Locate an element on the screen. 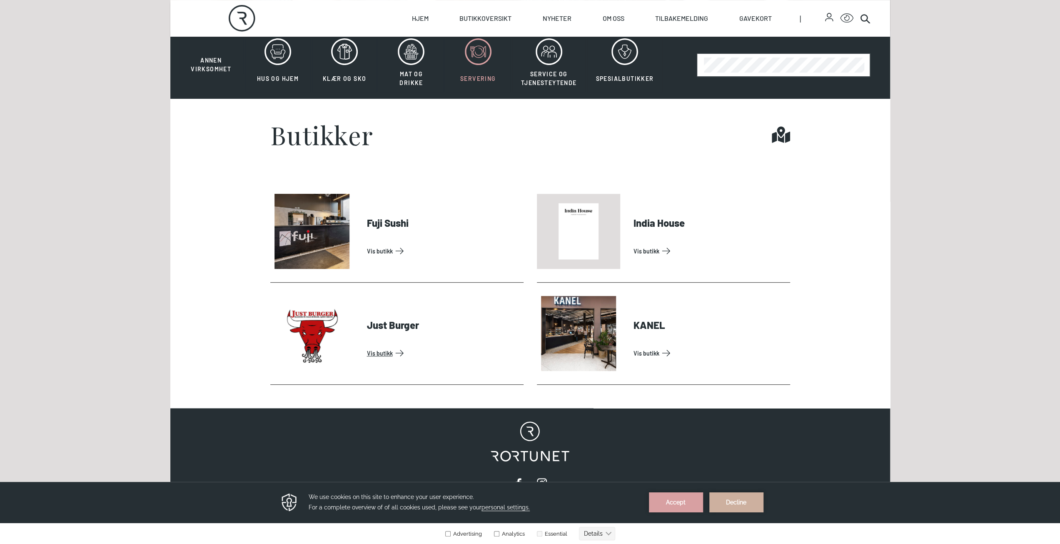  button: Servering is located at coordinates (478, 65).